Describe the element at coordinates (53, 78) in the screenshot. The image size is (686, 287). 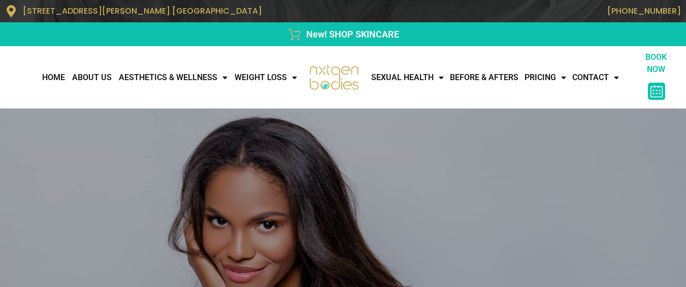
I see `a: Home` at that location.